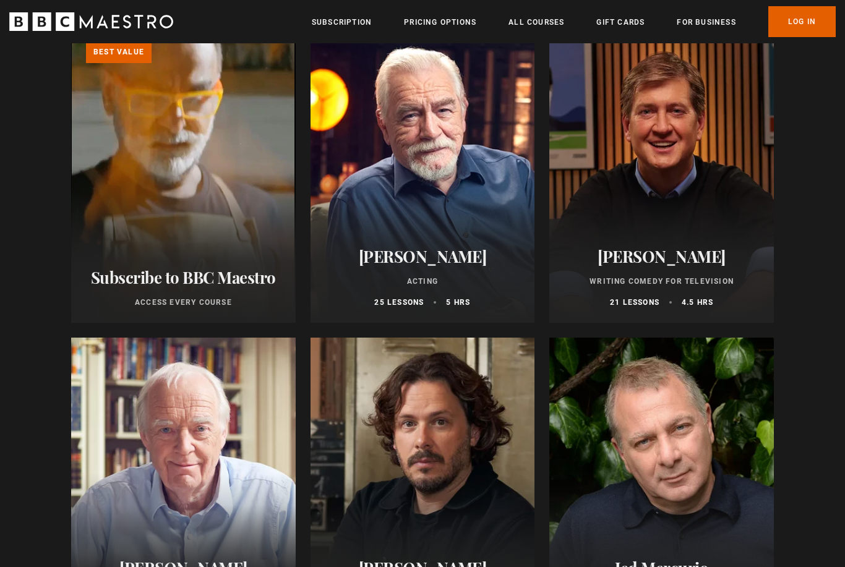 This screenshot has height=567, width=845. What do you see at coordinates (536, 22) in the screenshot?
I see `a: All Courses` at bounding box center [536, 22].